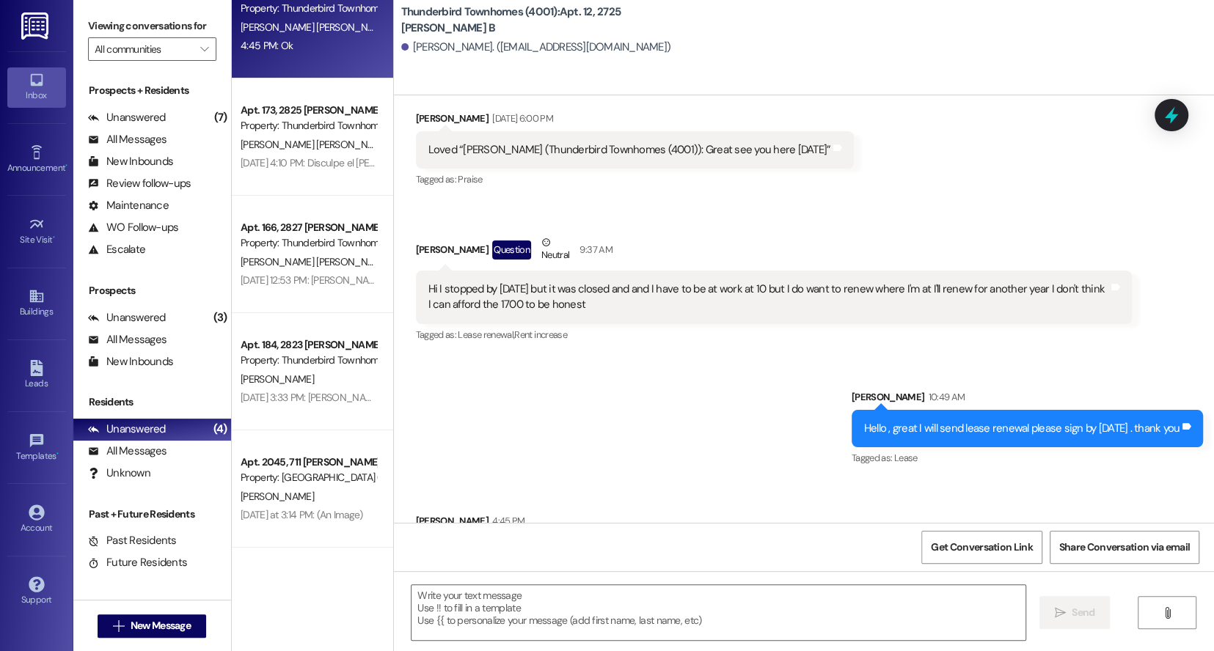  What do you see at coordinates (128, 205) in the screenshot?
I see `div: Maintenance` at bounding box center [128, 205].